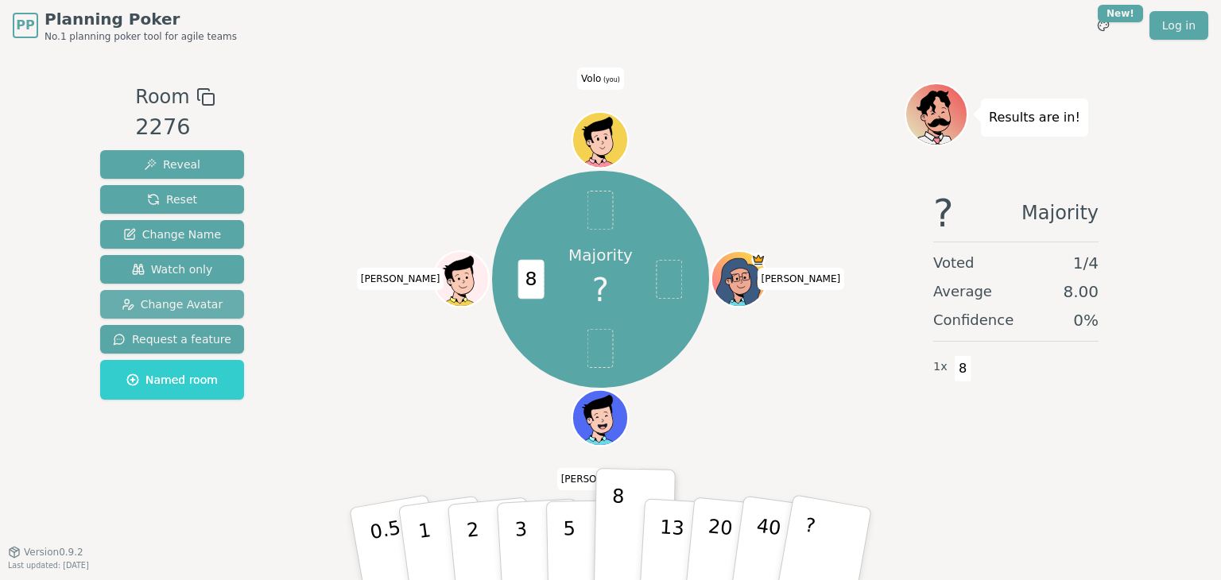 This screenshot has height=580, width=1221. Describe the element at coordinates (617, 528) in the screenshot. I see `p: 8` at that location.